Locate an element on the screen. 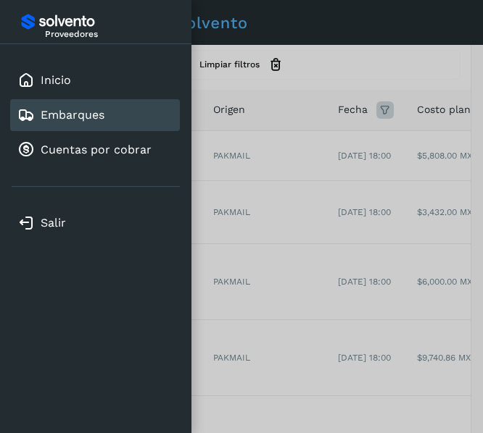 This screenshot has height=433, width=483. div: Cuentas por cobrar is located at coordinates (95, 150).